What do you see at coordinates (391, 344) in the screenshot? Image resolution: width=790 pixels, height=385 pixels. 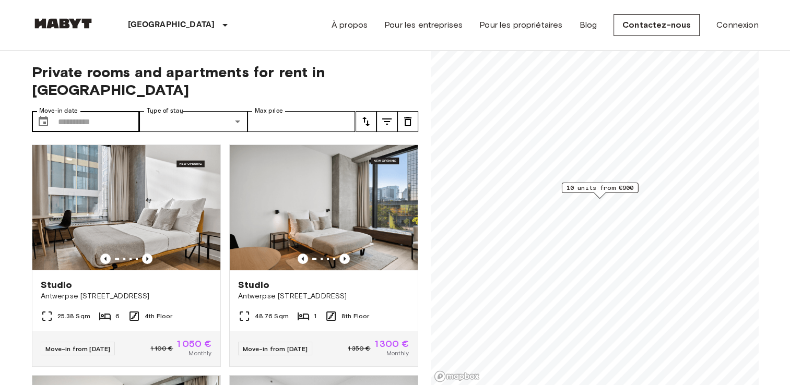 I see `span: 1 300 €` at bounding box center [391, 344].